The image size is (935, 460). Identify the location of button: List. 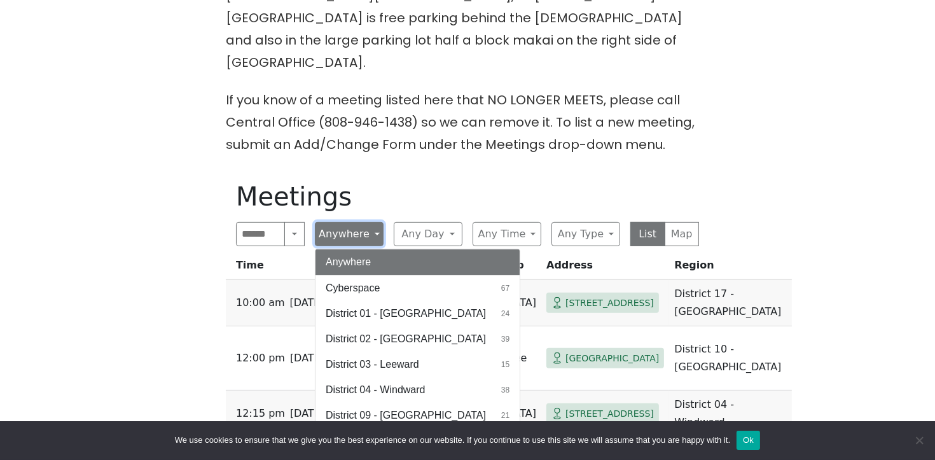
(647, 234).